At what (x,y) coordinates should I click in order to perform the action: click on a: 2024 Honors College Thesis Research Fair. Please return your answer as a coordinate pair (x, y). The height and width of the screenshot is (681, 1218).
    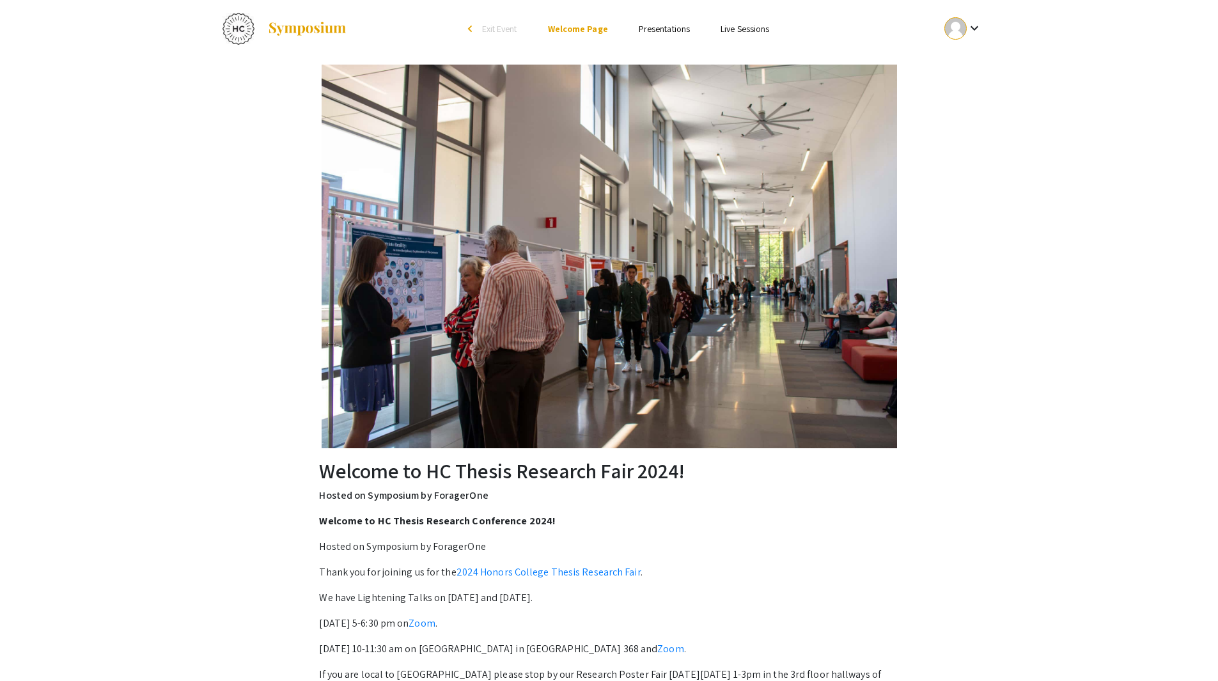
    Looking at the image, I should click on (549, 572).